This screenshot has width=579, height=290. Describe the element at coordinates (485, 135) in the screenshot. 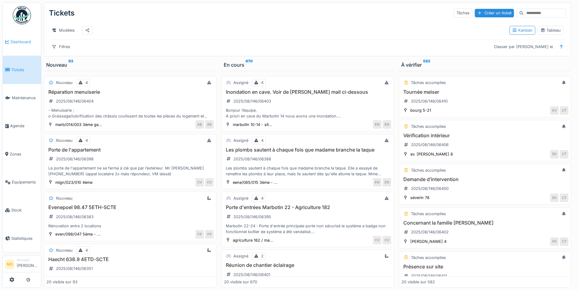

I see `h3: Vérification intérieur` at that location.